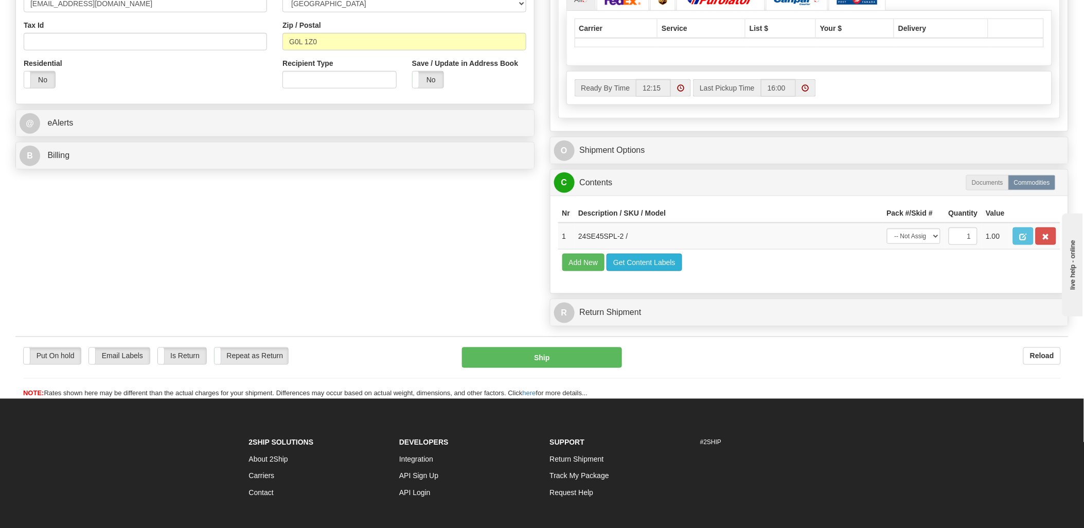 The image size is (1084, 528). What do you see at coordinates (583, 262) in the screenshot?
I see `button: Add New` at bounding box center [583, 262].